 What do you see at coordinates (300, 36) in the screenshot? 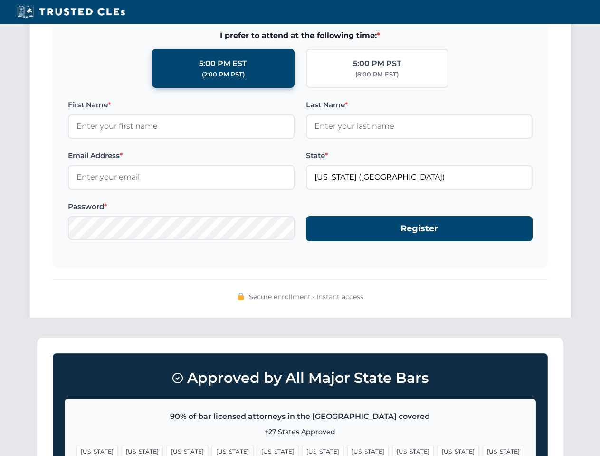
I see `span: I prefer to attend at the following time:` at bounding box center [300, 36].